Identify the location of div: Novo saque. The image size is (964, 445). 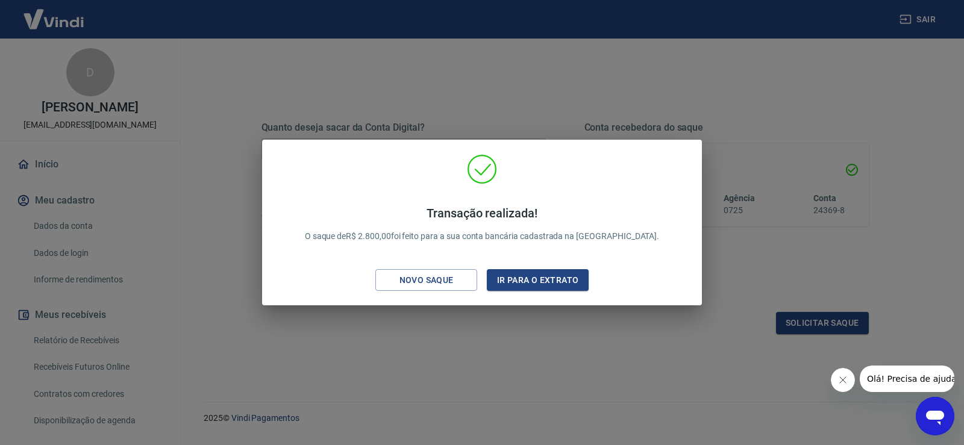
(427, 280).